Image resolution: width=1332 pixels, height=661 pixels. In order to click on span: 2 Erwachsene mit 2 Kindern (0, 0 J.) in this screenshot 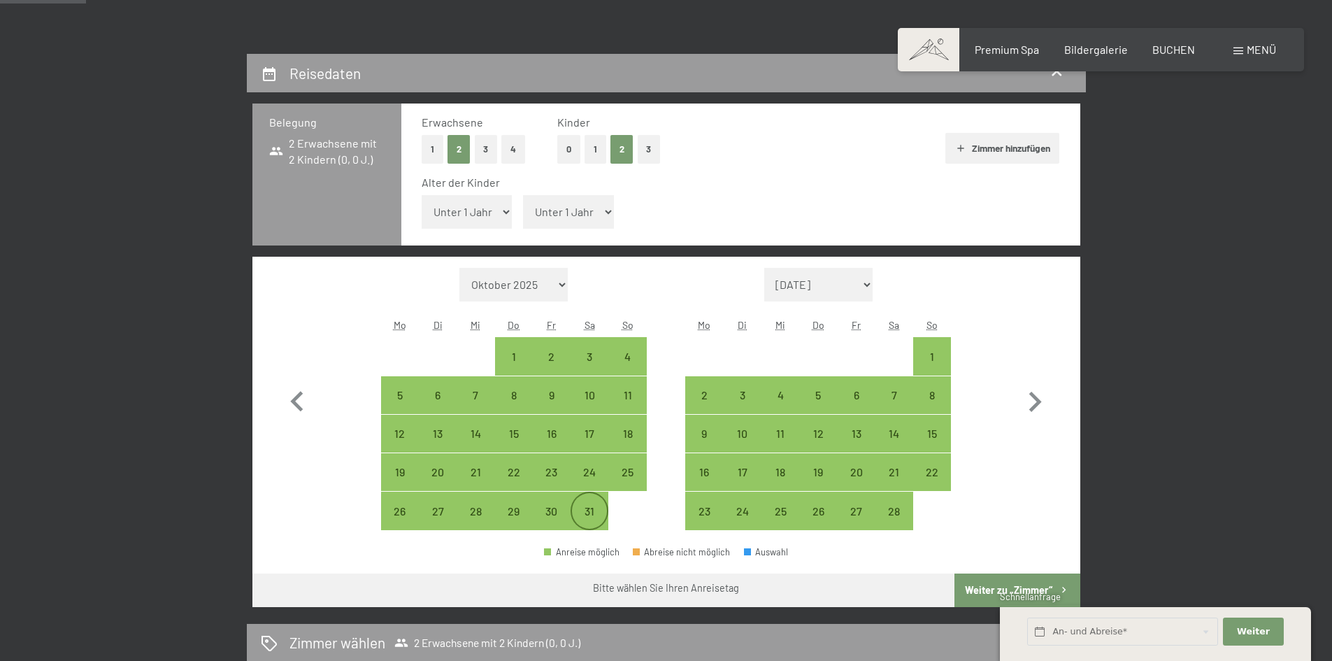, I will do `click(488, 643)`.